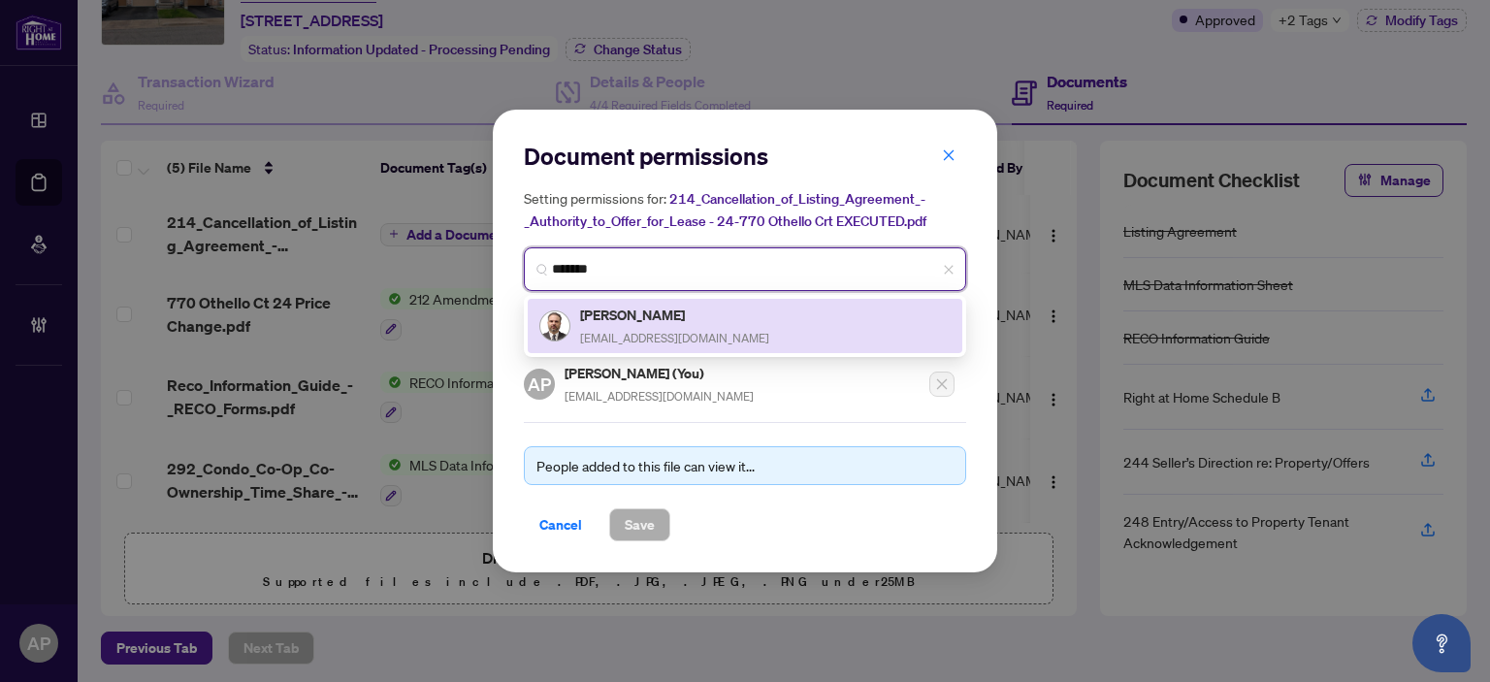 The width and height of the screenshot is (1490, 682). What do you see at coordinates (555, 326) in the screenshot?
I see `img: Profile Icon` at bounding box center [555, 326].